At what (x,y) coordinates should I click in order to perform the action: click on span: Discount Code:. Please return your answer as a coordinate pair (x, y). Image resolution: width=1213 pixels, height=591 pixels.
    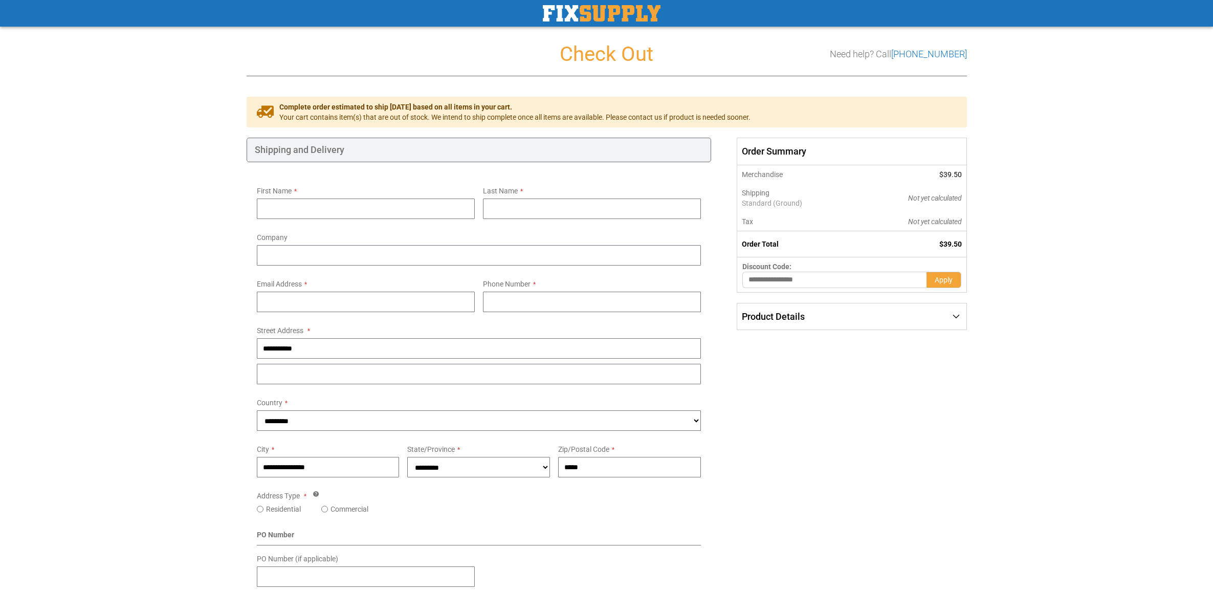
    Looking at the image, I should click on (767, 267).